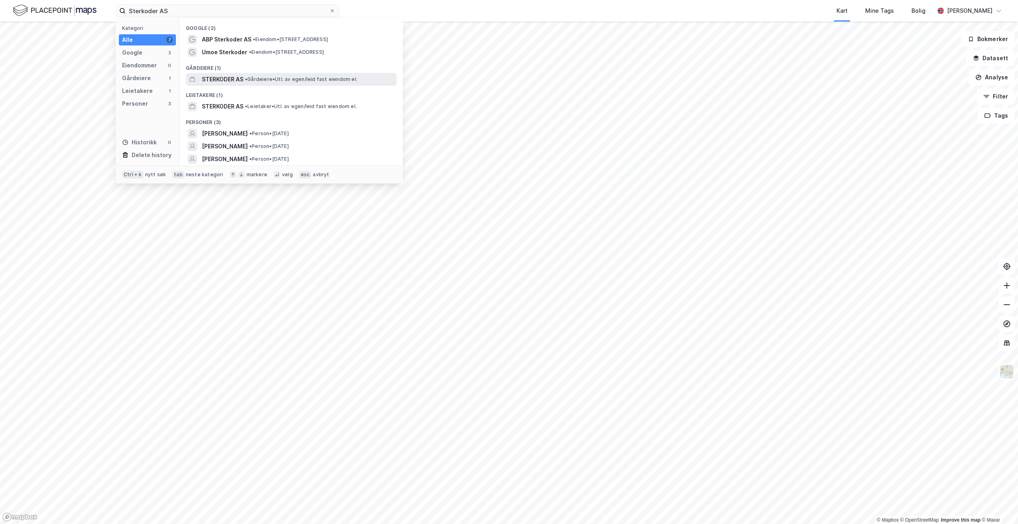 This screenshot has width=1018, height=524. Describe the element at coordinates (169, 104) in the screenshot. I see `div: 3` at that location.